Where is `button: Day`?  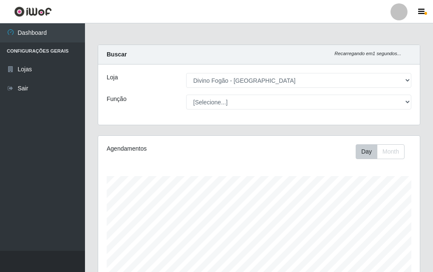 button: Day is located at coordinates (366, 152).